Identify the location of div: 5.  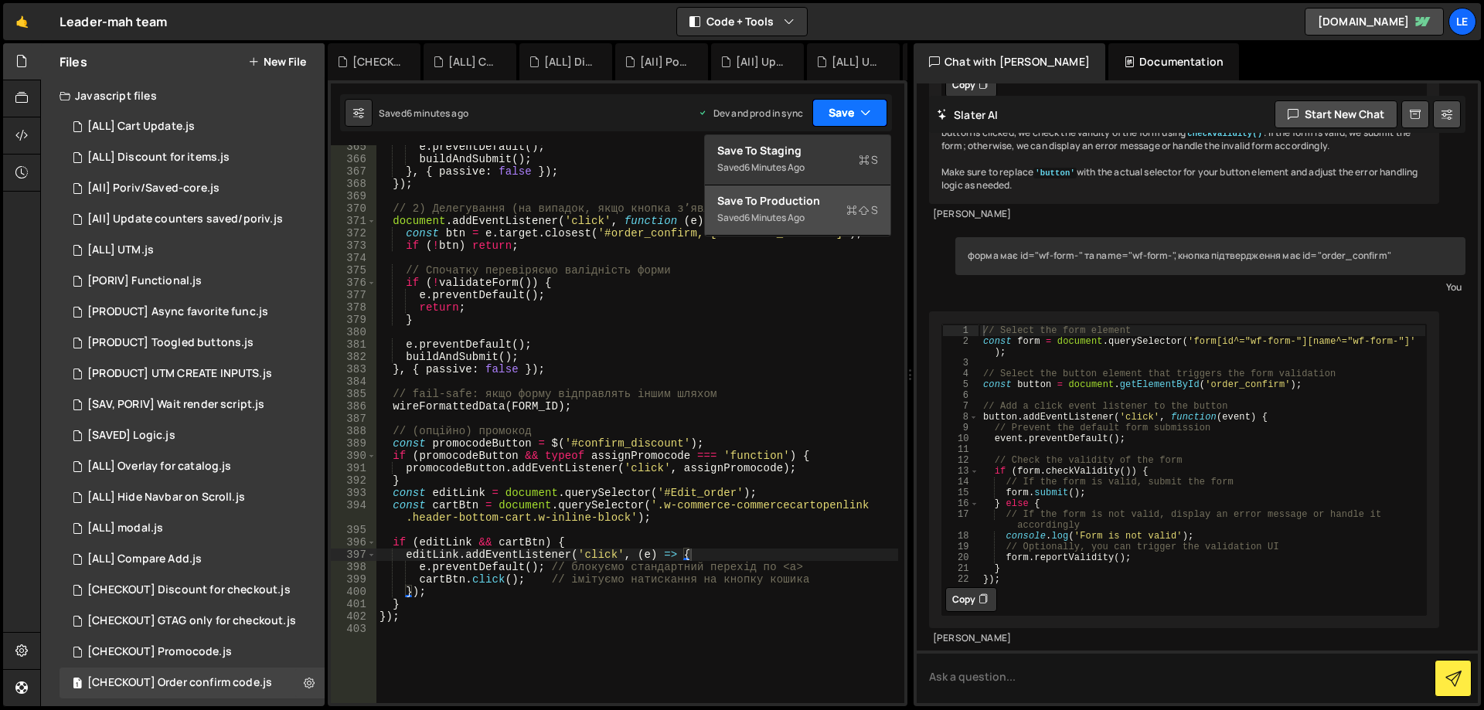
(961, 385).